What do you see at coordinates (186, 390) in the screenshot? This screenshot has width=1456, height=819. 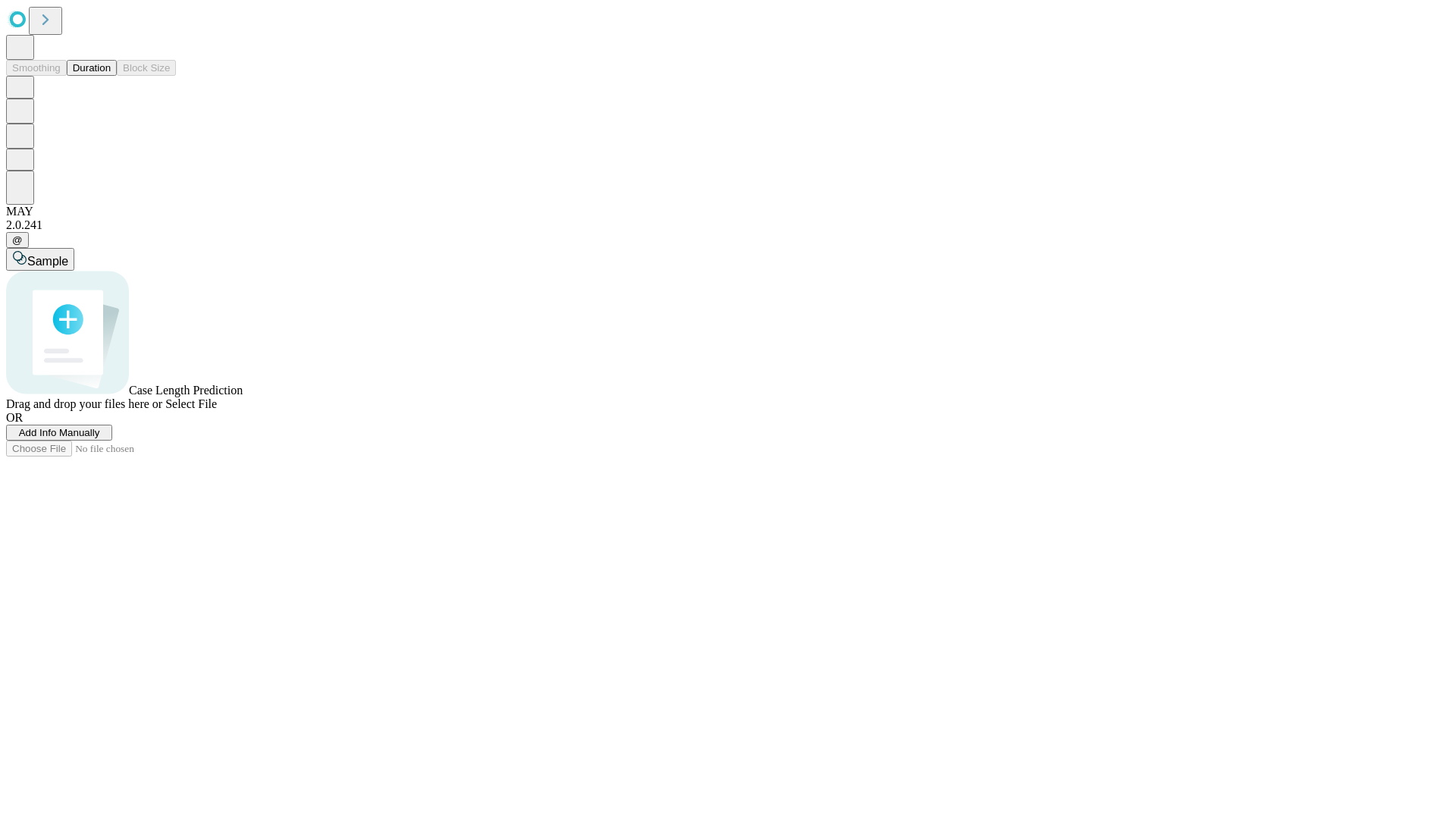 I see `span: Case Length Prediction` at bounding box center [186, 390].